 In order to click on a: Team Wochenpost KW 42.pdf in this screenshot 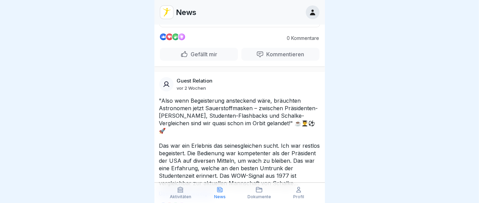, I will do `click(240, 22)`.